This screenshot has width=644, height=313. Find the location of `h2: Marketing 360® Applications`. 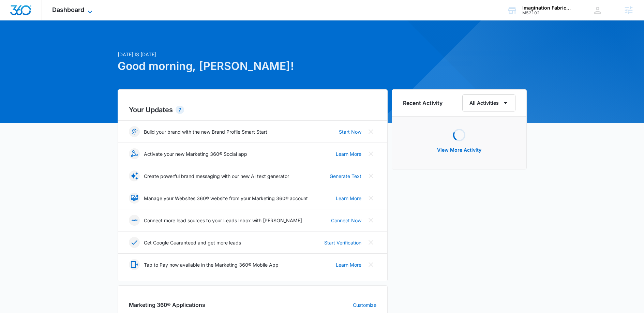

h2: Marketing 360® Applications is located at coordinates (167, 305).